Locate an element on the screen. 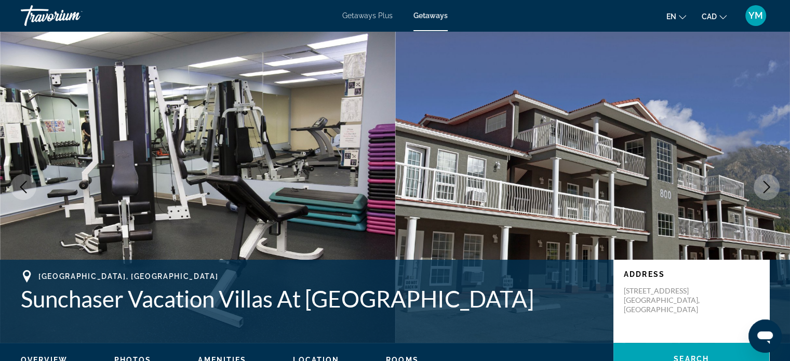 The image size is (790, 361). a: Getaways Plus is located at coordinates (367, 16).